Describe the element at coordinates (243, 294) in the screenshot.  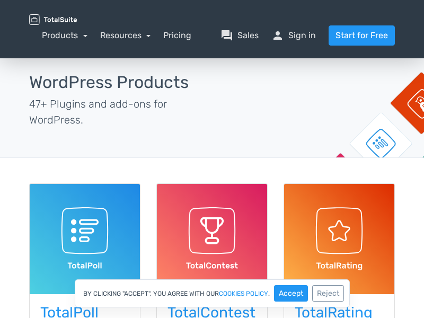
I see `a: cookies policy` at that location.